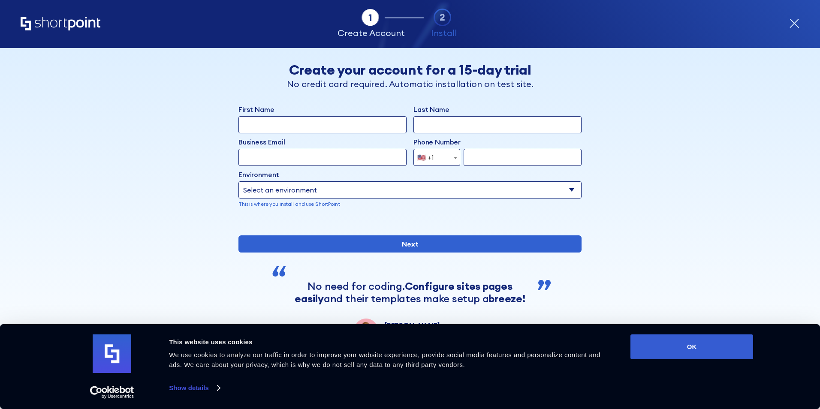 The width and height of the screenshot is (820, 409). I want to click on span: We use cookies to analyze our traffic in order to improve your website experience, provide social..., so click(385, 360).